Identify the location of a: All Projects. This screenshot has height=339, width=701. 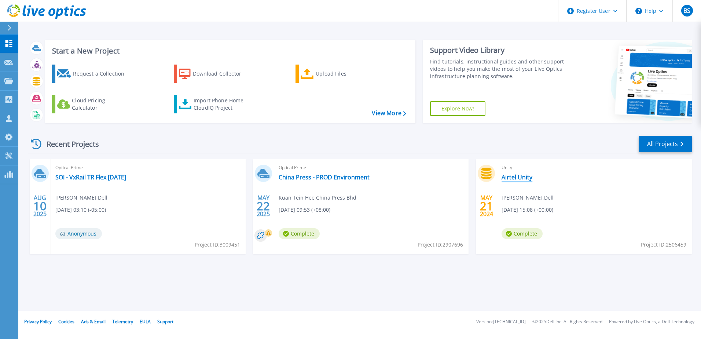
(665, 144).